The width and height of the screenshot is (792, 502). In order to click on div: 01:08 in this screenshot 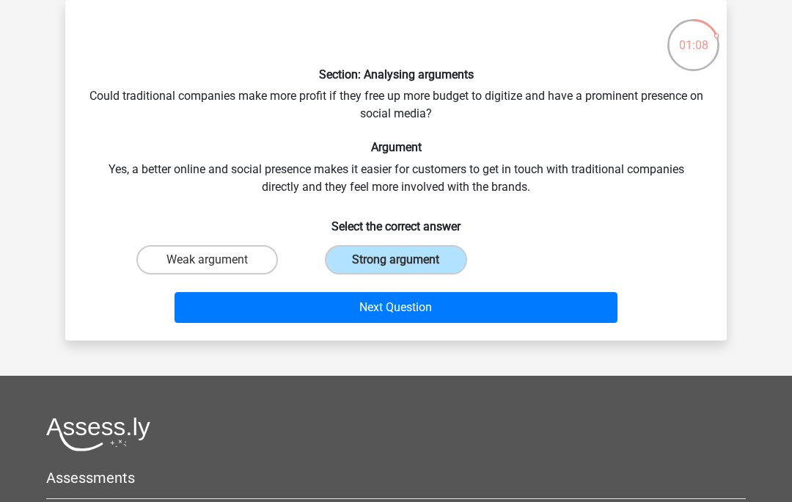, I will do `click(693, 36)`.